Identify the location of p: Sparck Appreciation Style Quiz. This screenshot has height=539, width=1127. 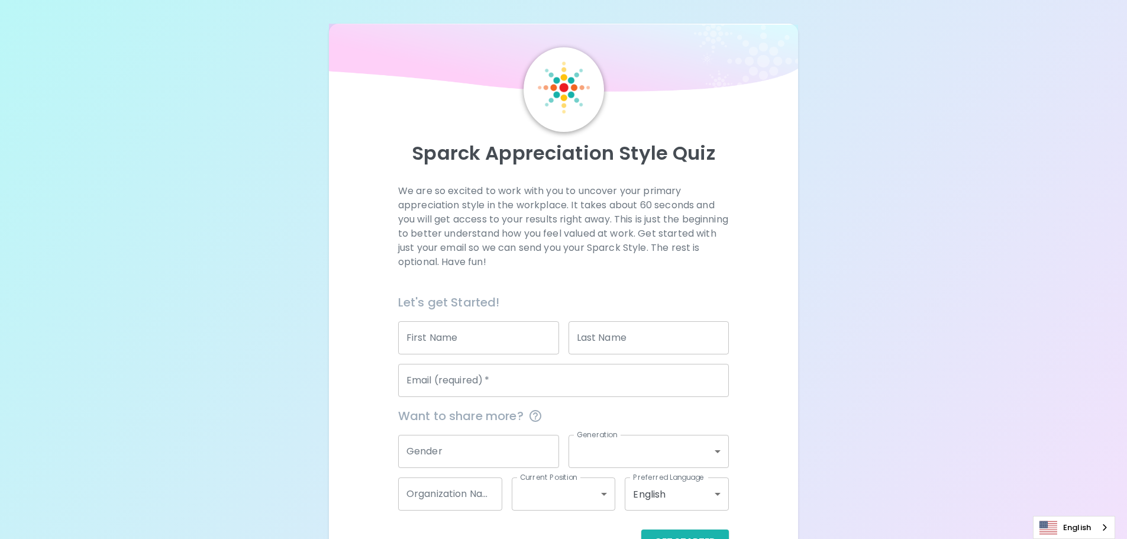
(564, 153).